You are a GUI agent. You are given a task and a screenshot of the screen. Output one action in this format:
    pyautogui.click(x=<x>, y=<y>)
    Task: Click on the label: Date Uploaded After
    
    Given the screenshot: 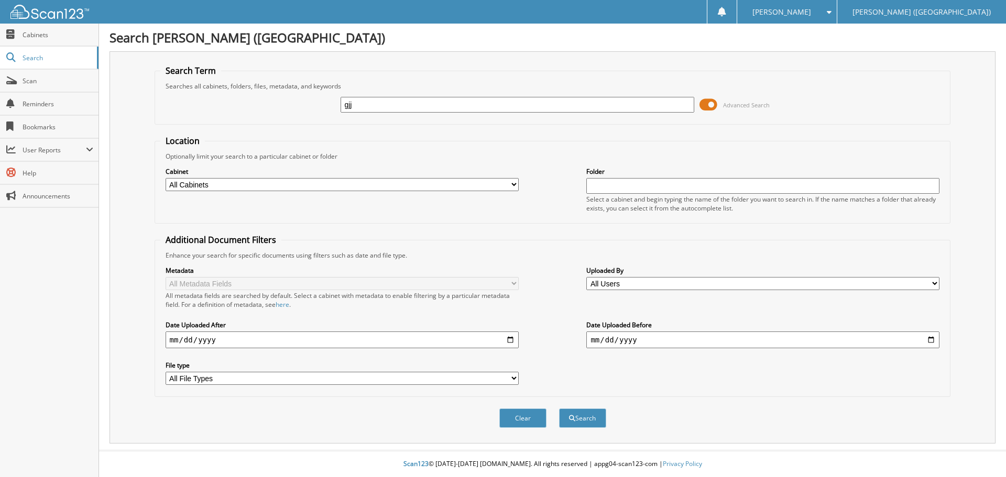 What is the action you would take?
    pyautogui.click(x=342, y=325)
    